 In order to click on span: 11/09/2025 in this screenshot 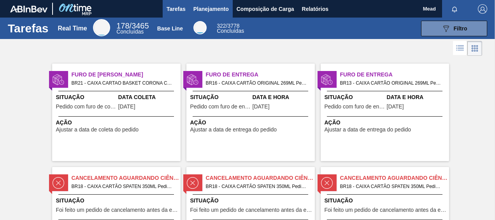, I will do `click(127, 106)`.